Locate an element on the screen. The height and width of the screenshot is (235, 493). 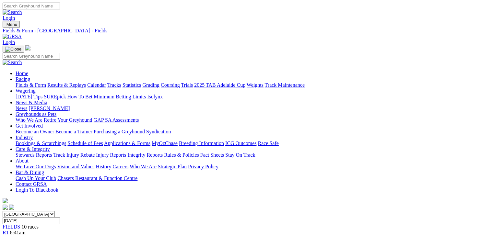
span: FIELDS is located at coordinates (11, 227).